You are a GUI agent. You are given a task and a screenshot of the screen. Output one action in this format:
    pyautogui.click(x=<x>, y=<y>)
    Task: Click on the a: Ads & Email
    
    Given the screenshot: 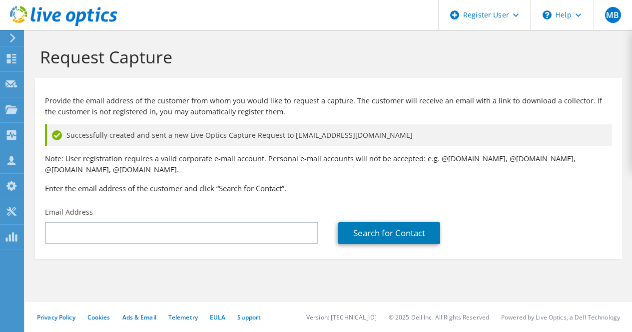 What is the action you would take?
    pyautogui.click(x=139, y=317)
    